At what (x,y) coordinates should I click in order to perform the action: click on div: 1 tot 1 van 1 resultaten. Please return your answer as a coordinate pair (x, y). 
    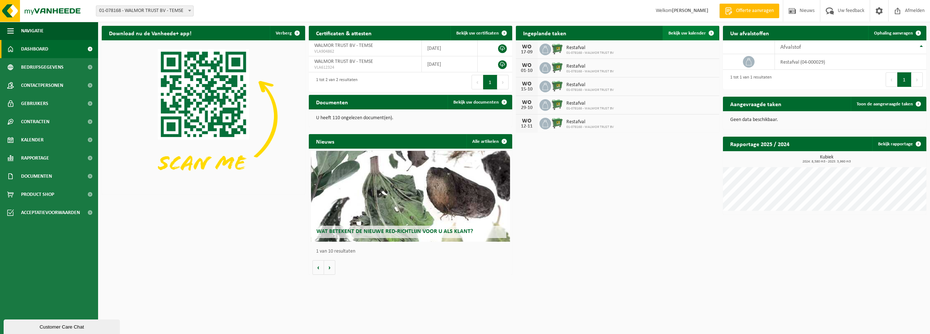
    Looking at the image, I should click on (749, 80).